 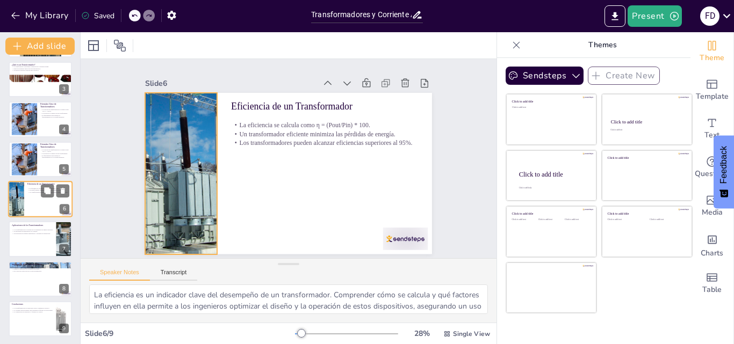 I want to click on p: Es la base de la mayoría de los electrodomésticos., so click(x=40, y=271).